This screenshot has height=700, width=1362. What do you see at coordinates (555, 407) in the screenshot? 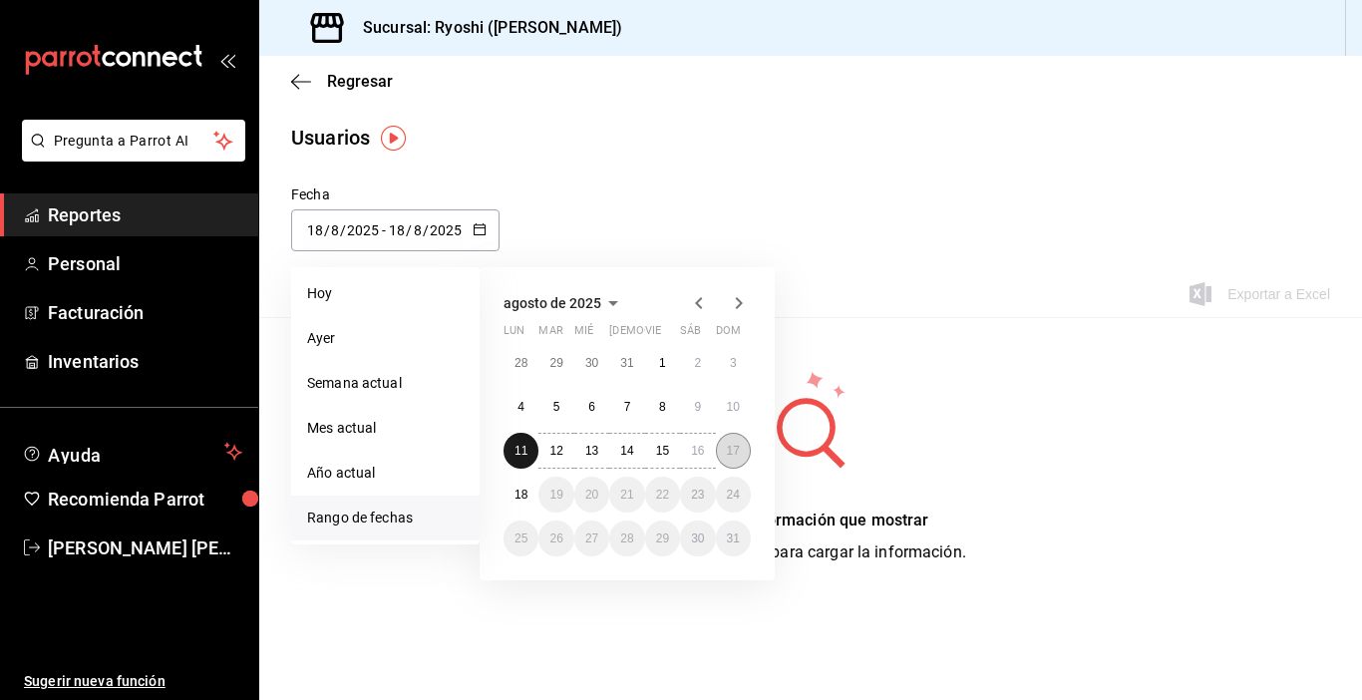
I see `button: 5 de agosto de 2025` at bounding box center [555, 407].